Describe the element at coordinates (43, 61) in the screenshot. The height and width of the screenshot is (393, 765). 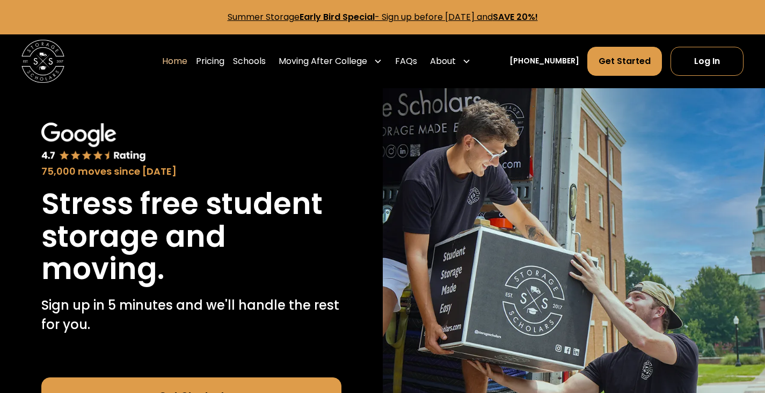
I see `a: home` at that location.